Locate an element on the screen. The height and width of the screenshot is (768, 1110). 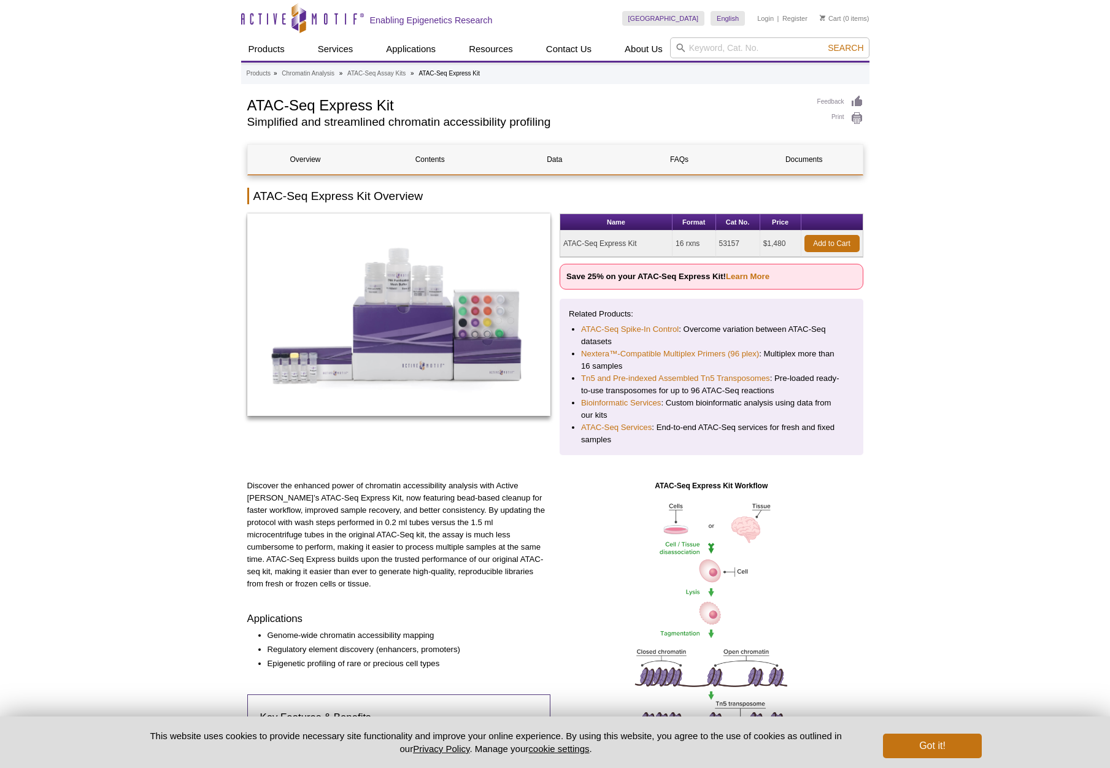
a: Privacy Policy is located at coordinates (441, 749).